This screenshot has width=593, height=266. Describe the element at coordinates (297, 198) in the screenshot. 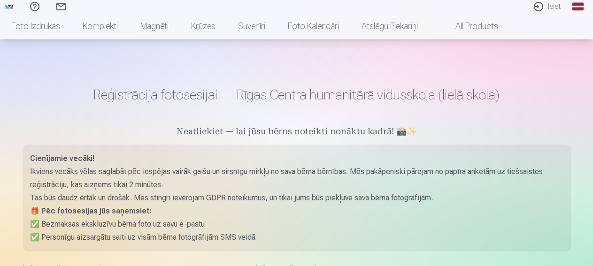

I see `p: Tas būs daudz ērtāk un drošāk. Mēs stingri ievērojam GDPR noteikumus, un tikai jums būs piekļuve ...` at that location.